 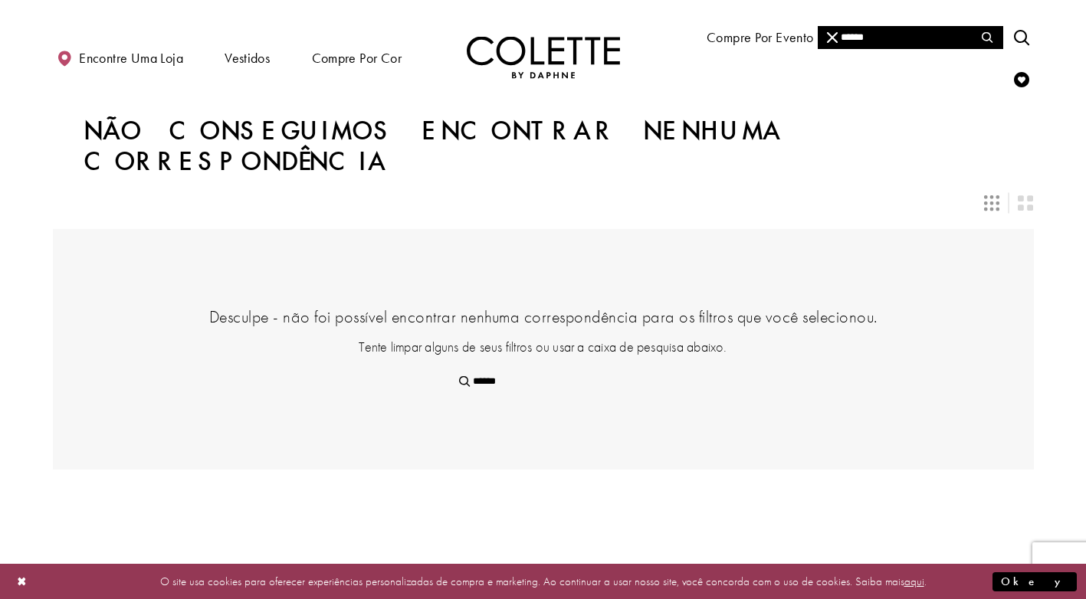 I want to click on button: Caixa de diálogo Fechar, so click(x=22, y=581).